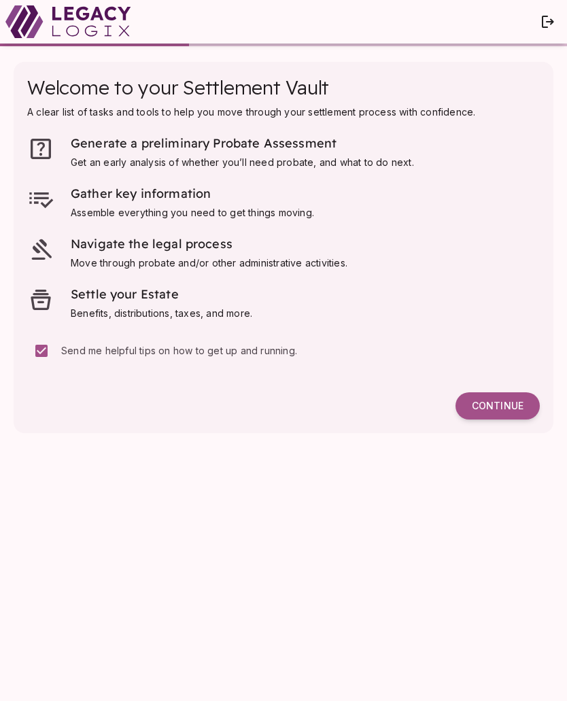 This screenshot has height=701, width=567. Describe the element at coordinates (178, 87) in the screenshot. I see `span: Welcome to your Settlement Vault` at that location.